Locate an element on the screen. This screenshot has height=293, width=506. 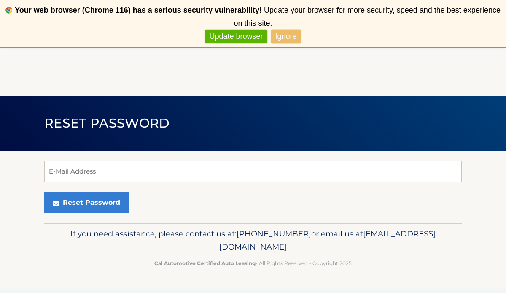
a: Ignore is located at coordinates (286, 36).